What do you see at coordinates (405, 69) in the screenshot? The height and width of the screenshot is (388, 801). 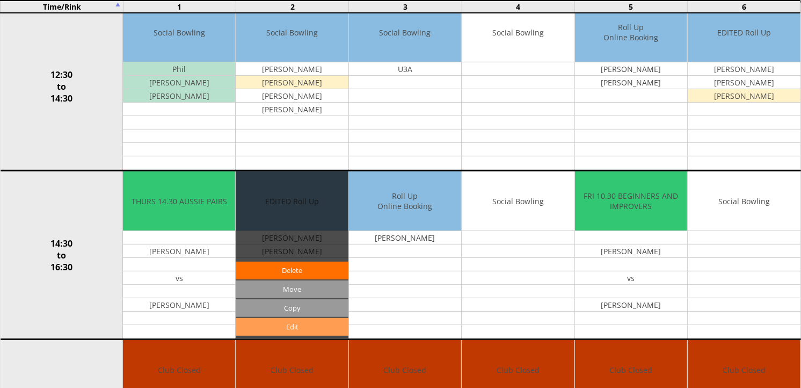 I see `td: U3A` at bounding box center [405, 69].